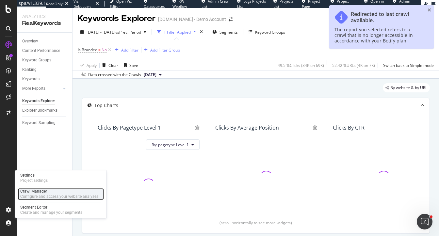  I want to click on div: Add Filter, so click(130, 50).